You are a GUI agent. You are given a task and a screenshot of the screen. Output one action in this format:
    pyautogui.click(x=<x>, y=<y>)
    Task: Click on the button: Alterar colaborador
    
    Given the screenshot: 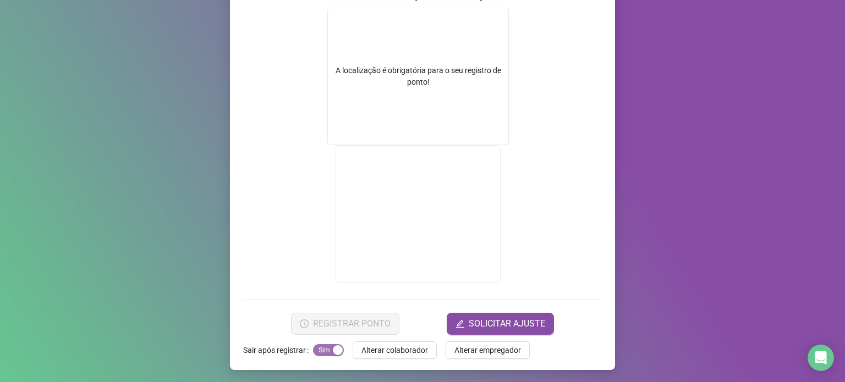 What is the action you would take?
    pyautogui.click(x=394, y=350)
    